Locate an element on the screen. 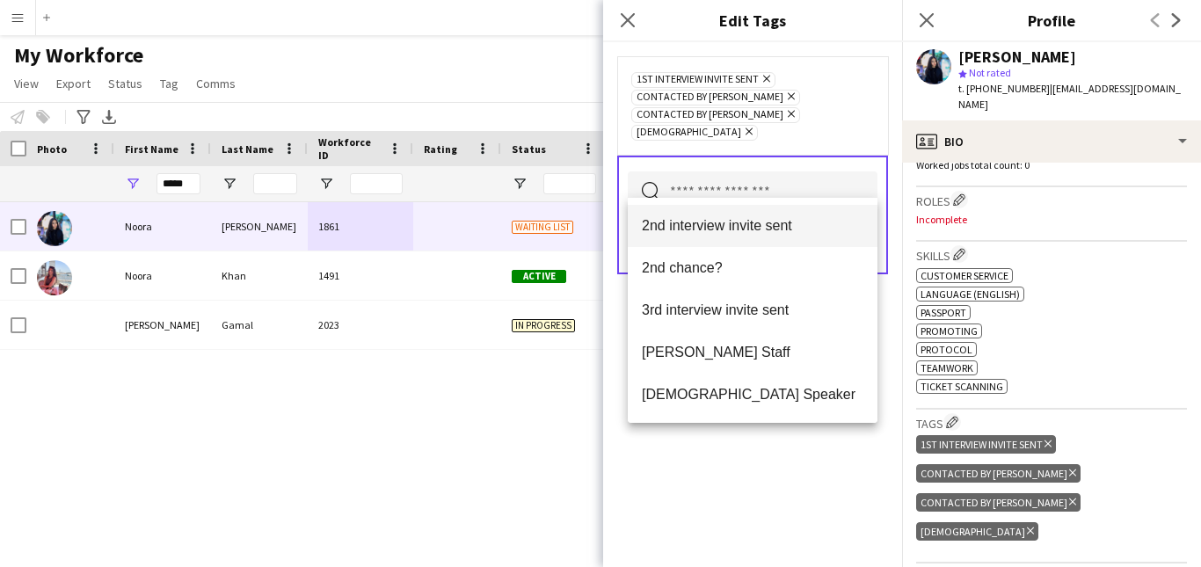  span: Passport is located at coordinates (944, 312).